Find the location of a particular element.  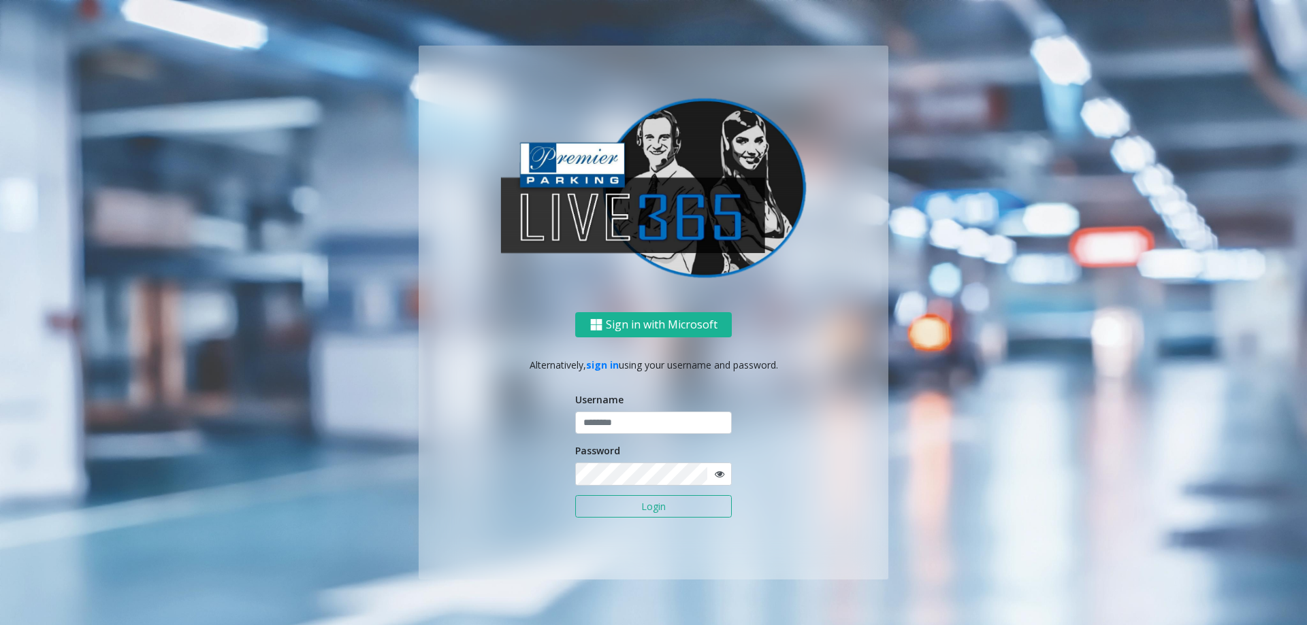

a: sign in is located at coordinates (602, 365).